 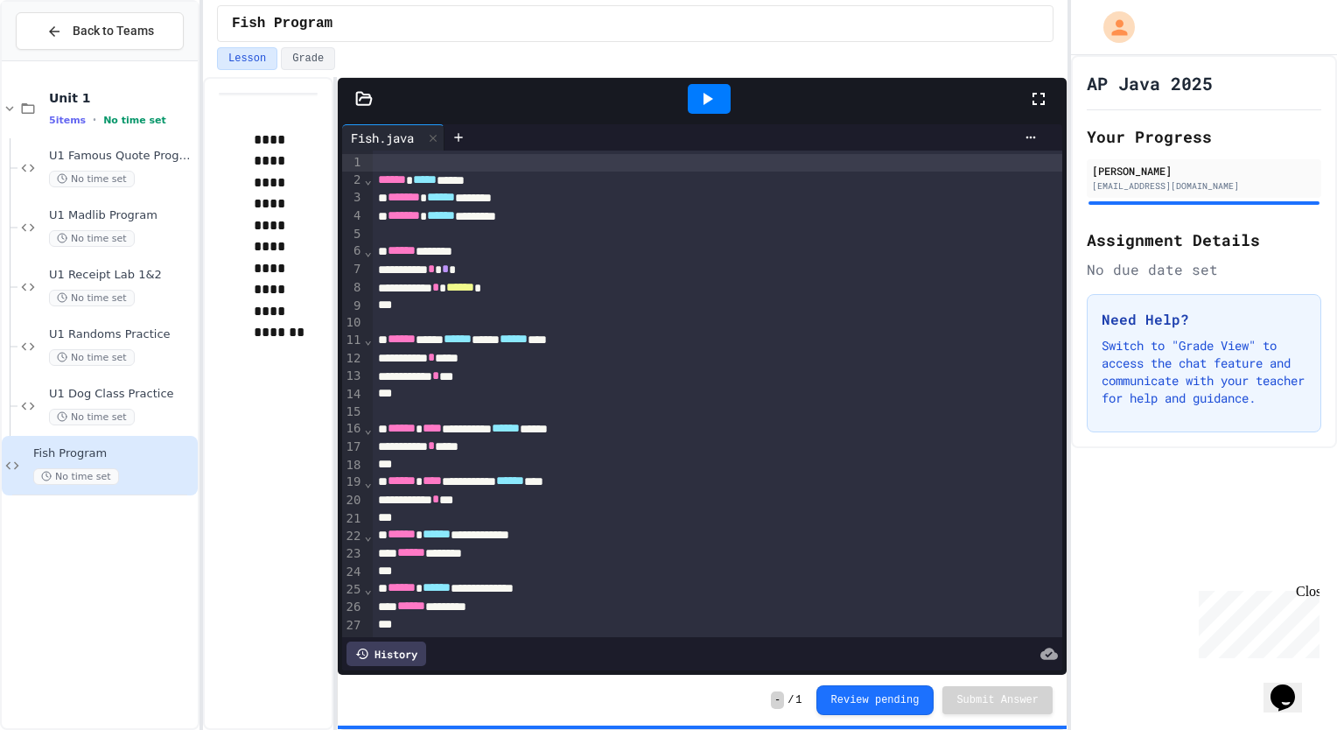 What do you see at coordinates (353, 288) in the screenshot?
I see `div: 8` at bounding box center [353, 288].